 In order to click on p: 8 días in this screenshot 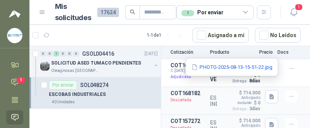, I will do `click(254, 81)`.